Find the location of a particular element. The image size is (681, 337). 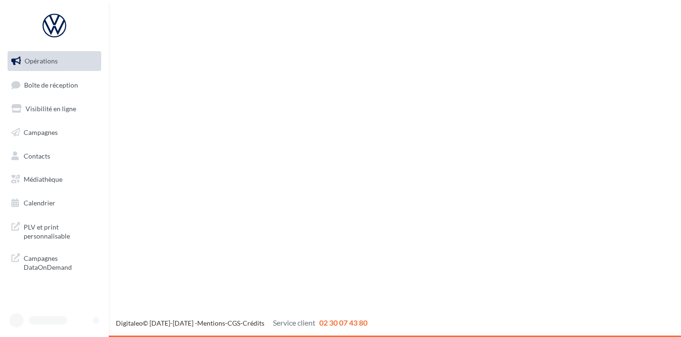

a: Calendrier is located at coordinates (54, 203).